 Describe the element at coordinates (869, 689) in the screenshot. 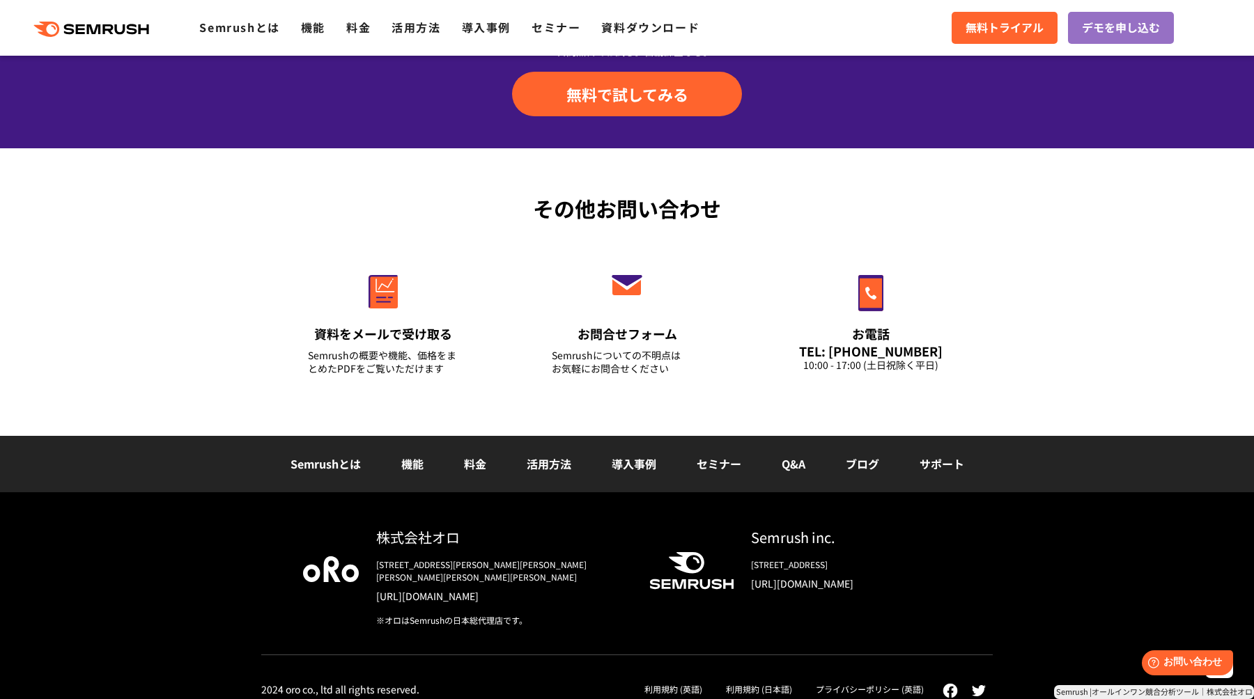

I see `a: プライバシーポリシー (英語)` at that location.